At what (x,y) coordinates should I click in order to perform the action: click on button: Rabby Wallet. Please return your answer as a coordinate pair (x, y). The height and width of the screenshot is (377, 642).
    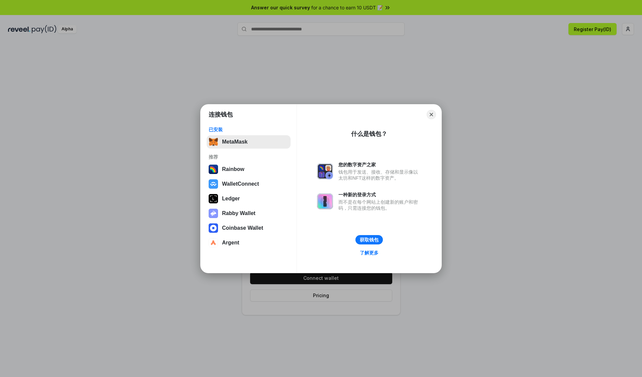
    Looking at the image, I should click on (248, 214).